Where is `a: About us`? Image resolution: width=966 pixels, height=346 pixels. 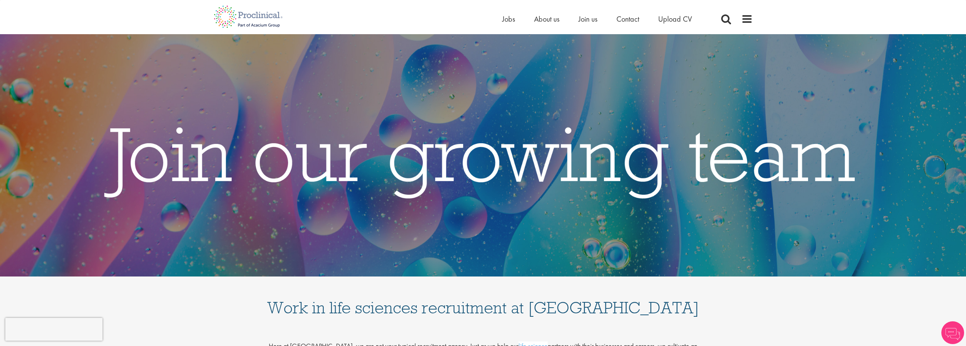 a: About us is located at coordinates (547, 19).